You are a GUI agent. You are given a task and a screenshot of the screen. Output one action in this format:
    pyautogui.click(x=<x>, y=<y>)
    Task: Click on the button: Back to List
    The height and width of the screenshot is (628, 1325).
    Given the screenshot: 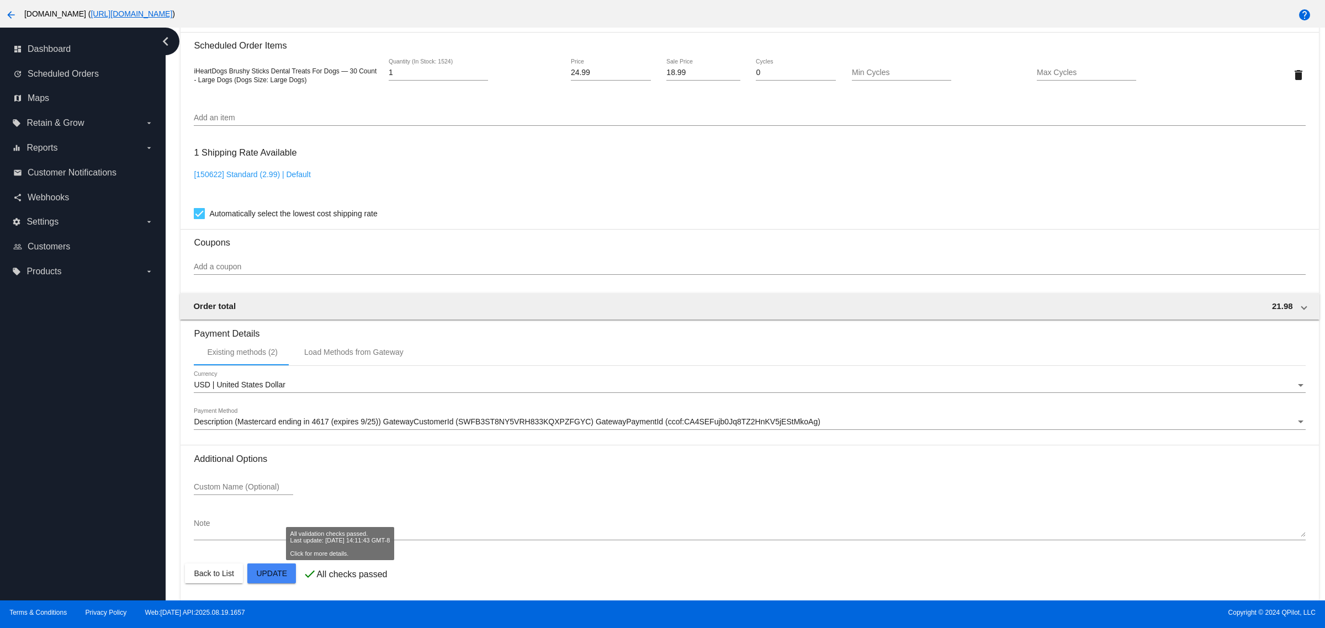 What is the action you would take?
    pyautogui.click(x=214, y=574)
    